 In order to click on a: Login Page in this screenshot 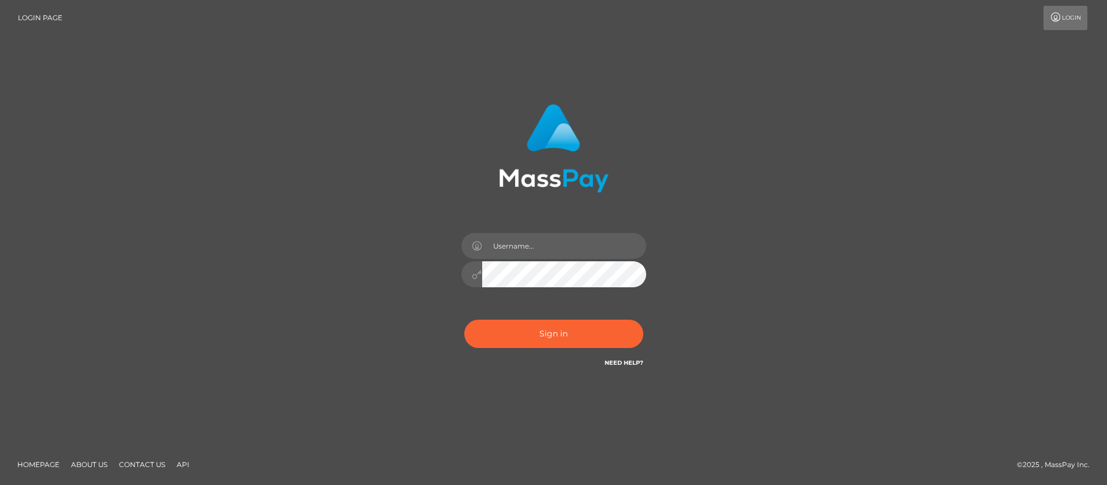, I will do `click(40, 18)`.